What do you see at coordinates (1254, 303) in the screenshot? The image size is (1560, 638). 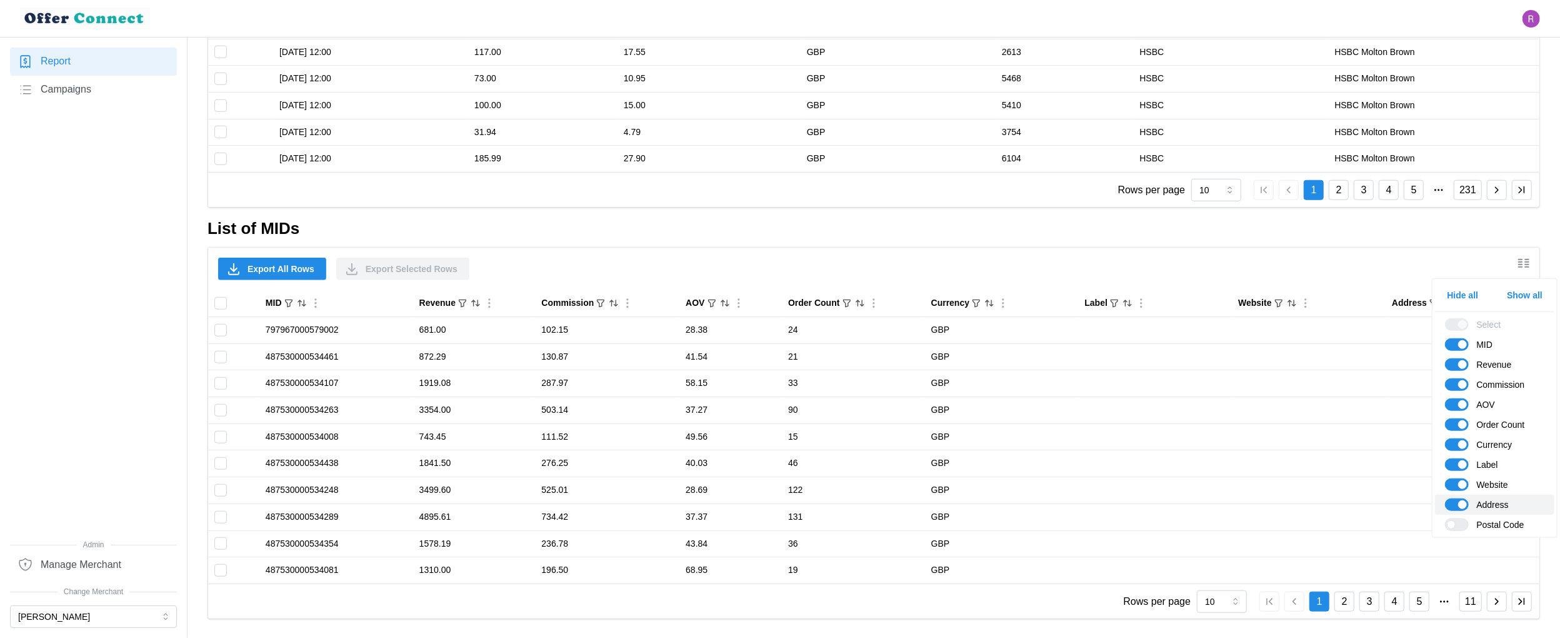 I see `div: Website` at bounding box center [1254, 303].